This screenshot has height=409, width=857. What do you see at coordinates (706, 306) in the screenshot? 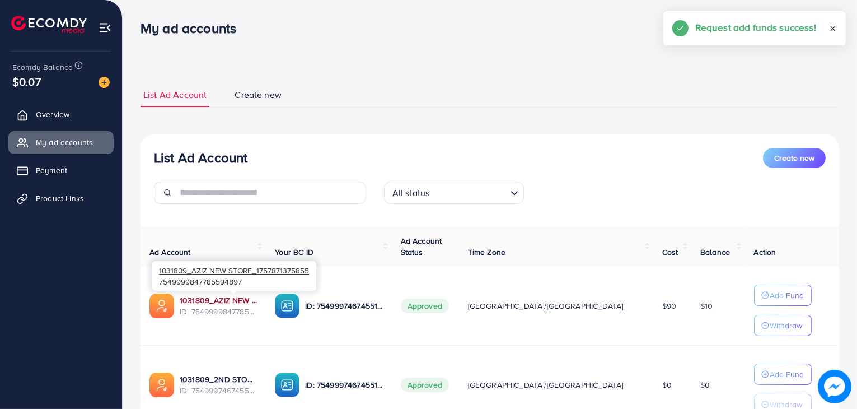
I see `span: $10` at bounding box center [706, 306].